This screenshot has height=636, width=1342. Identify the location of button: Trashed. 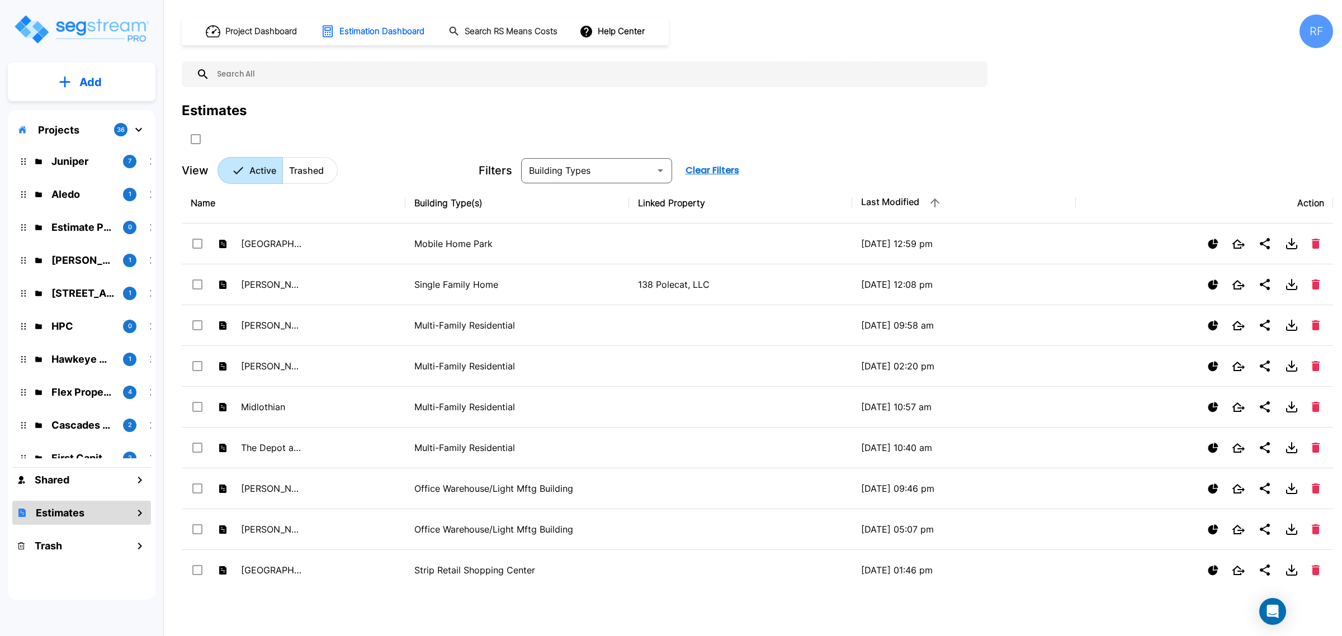
(310, 170).